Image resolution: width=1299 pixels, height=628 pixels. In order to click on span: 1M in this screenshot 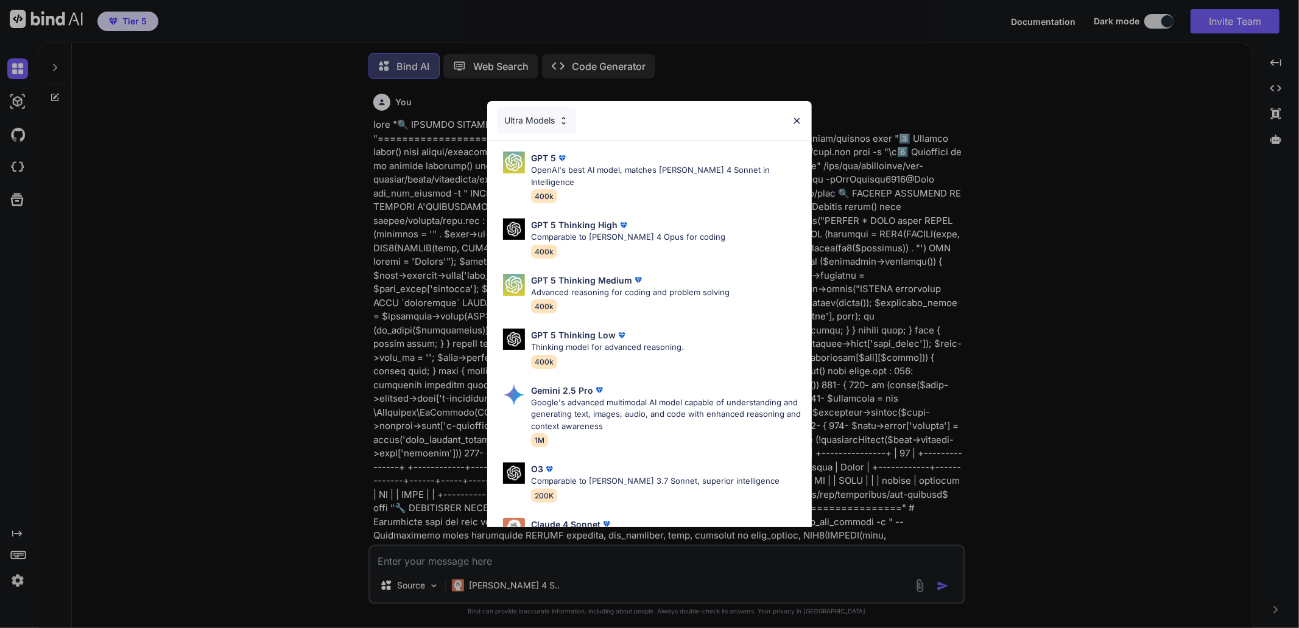, I will do `click(540, 440)`.